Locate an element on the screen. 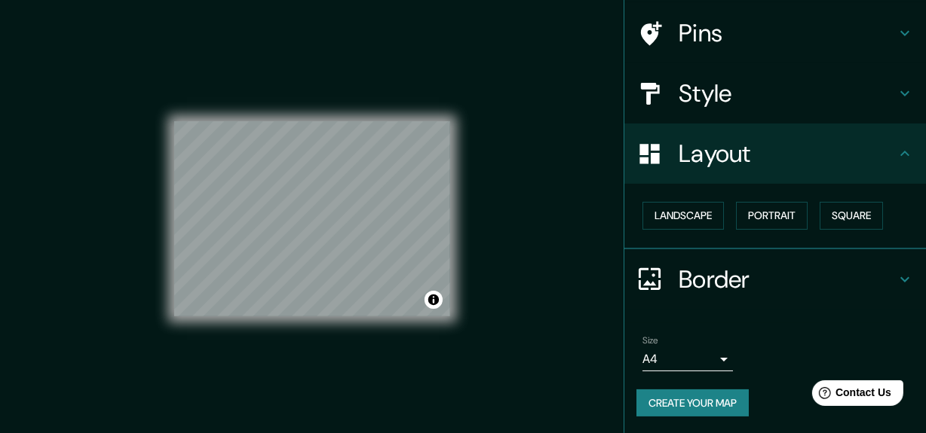 The width and height of the screenshot is (926, 433). div: A4 is located at coordinates (688, 360).